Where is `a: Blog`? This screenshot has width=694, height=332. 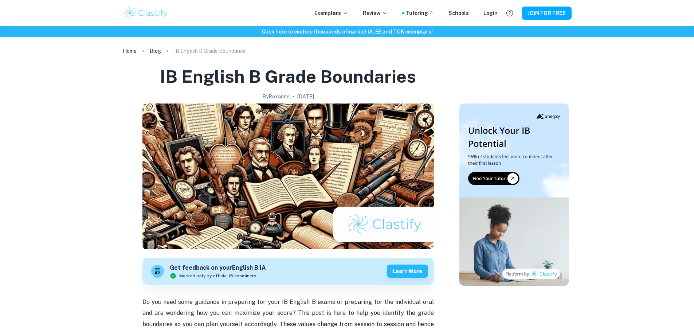 a: Blog is located at coordinates (155, 51).